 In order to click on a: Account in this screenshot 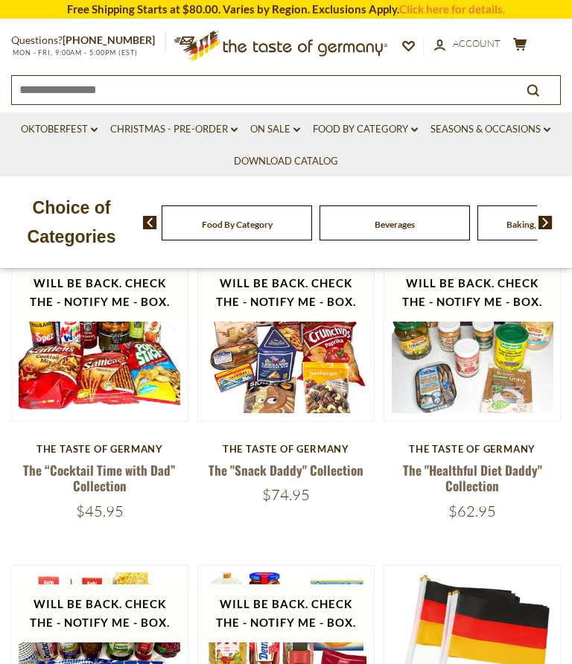, I will do `click(467, 44)`.